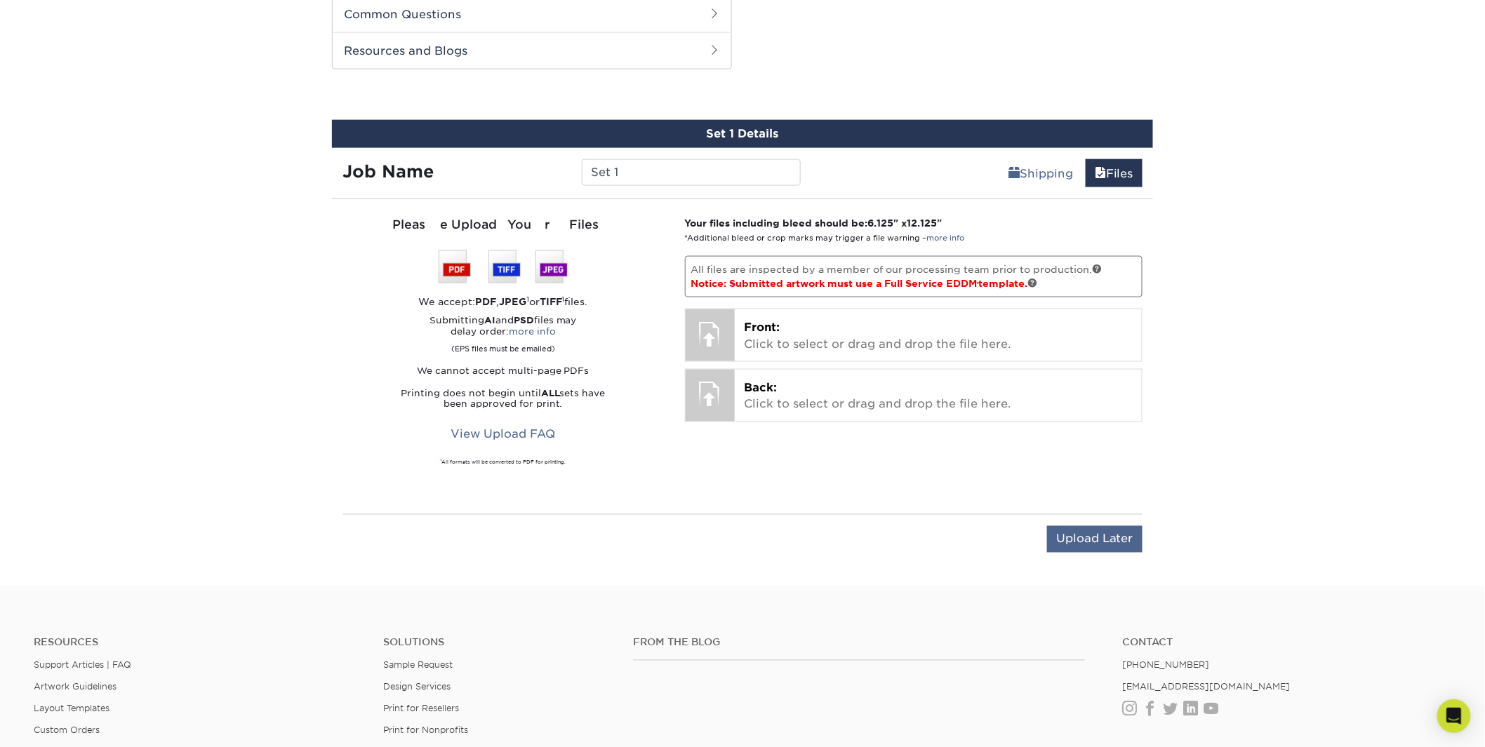  I want to click on h2: Resources and Blogs, so click(532, 51).